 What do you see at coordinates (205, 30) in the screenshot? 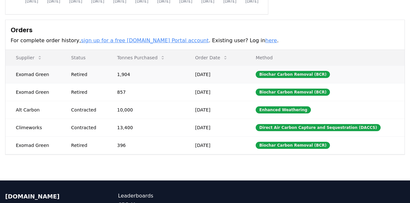
I see `h3: Orders` at bounding box center [205, 30].